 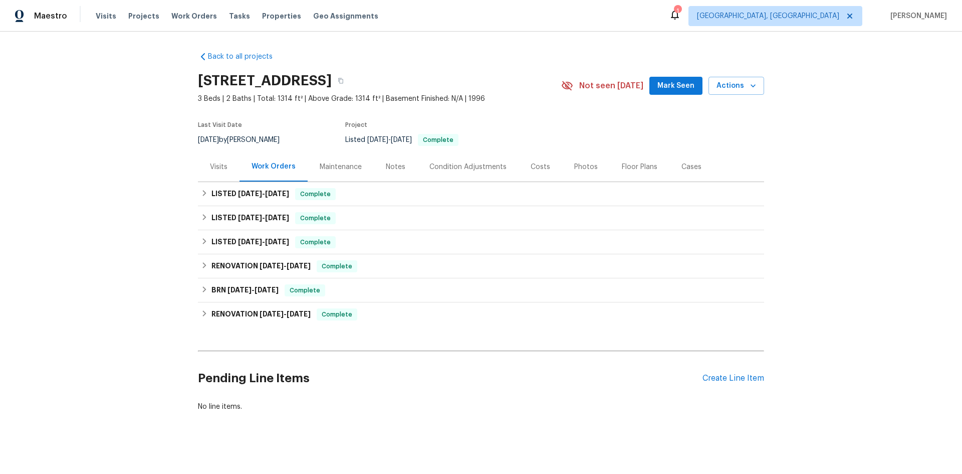 I want to click on span: Work Orders, so click(x=194, y=16).